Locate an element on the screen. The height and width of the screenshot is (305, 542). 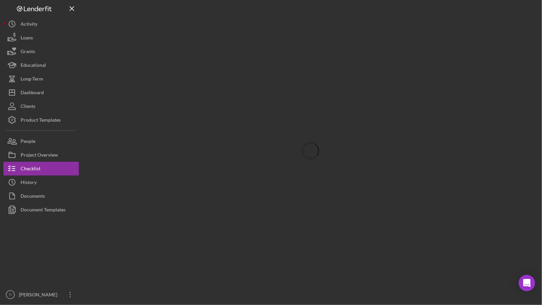
div: Dashboard is located at coordinates (32, 93).